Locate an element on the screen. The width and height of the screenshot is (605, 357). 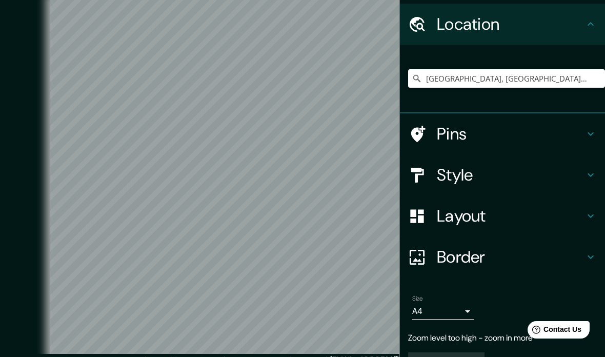
div: Style is located at coordinates (502, 175).